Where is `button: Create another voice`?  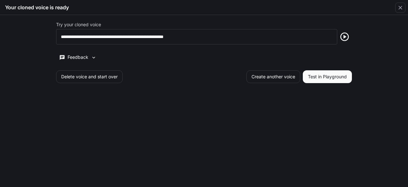 button: Create another voice is located at coordinates (273, 77).